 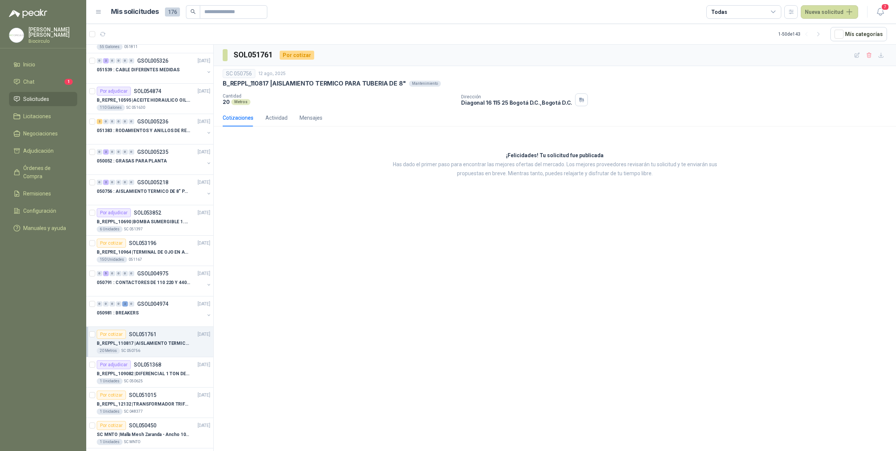 I want to click on h3: ¡Felicidades! Tu solicitud fue publicada, so click(x=555, y=156).